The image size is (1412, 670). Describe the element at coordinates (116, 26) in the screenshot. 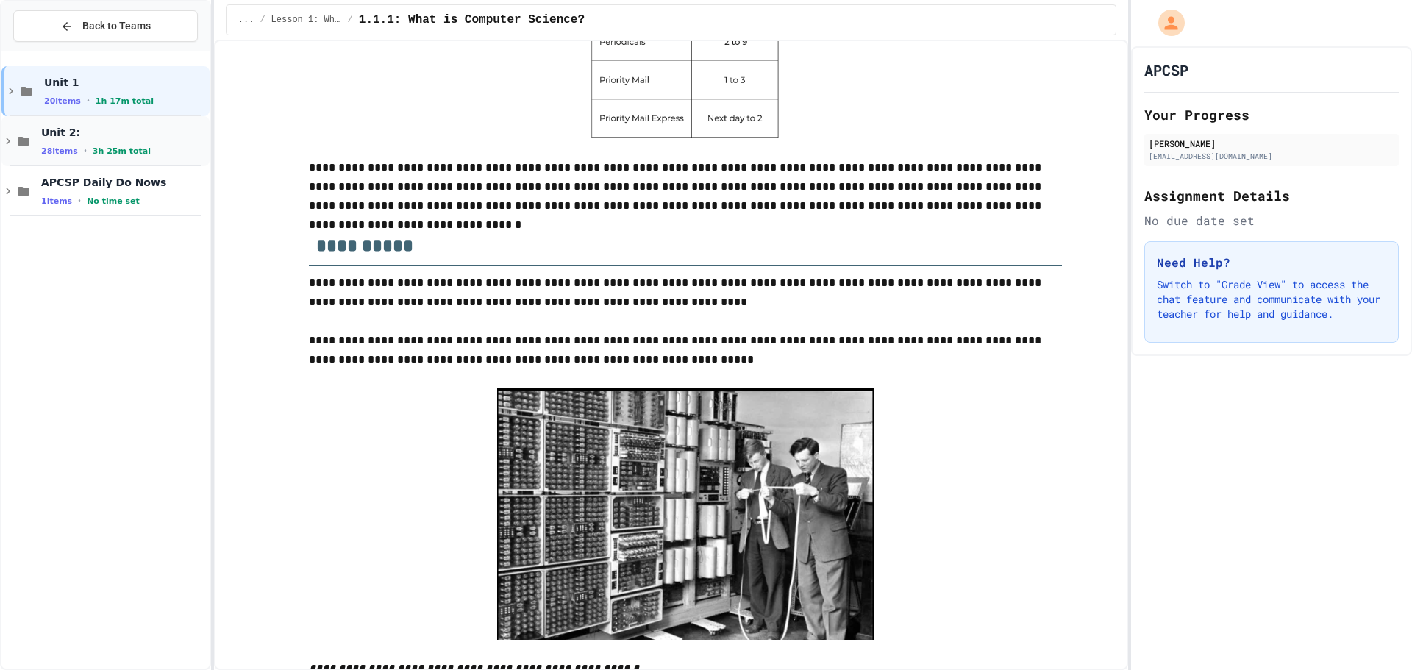

I see `span: Back to Teams` at that location.